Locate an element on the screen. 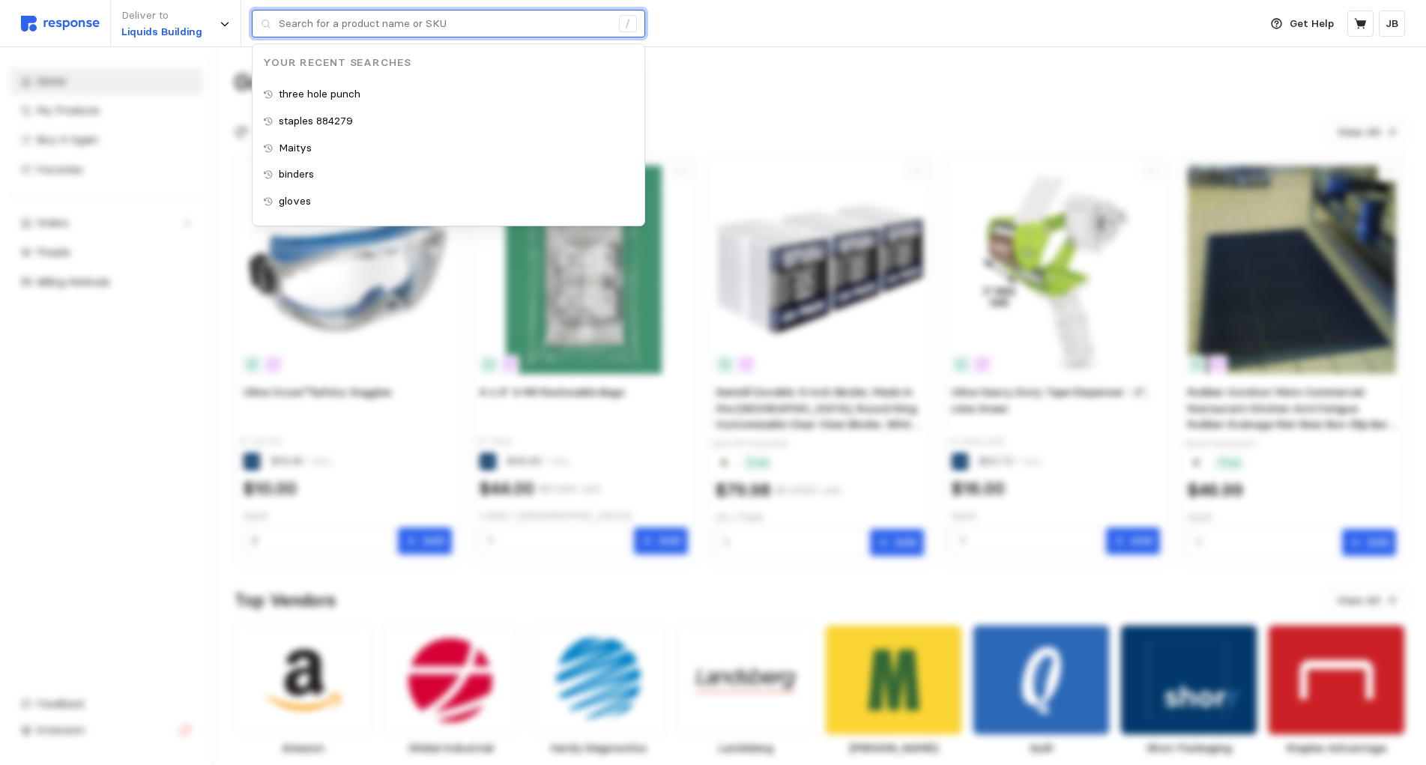  input: Search for a product name or SKU is located at coordinates (444, 24).